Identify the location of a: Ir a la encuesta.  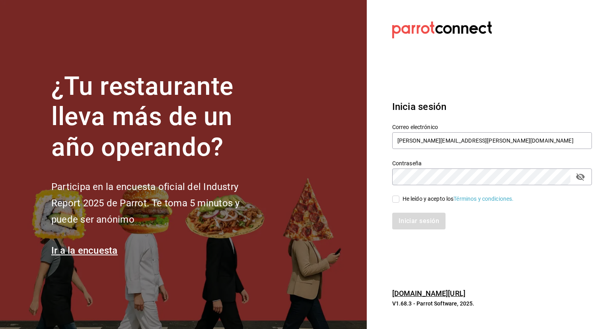
(84, 250).